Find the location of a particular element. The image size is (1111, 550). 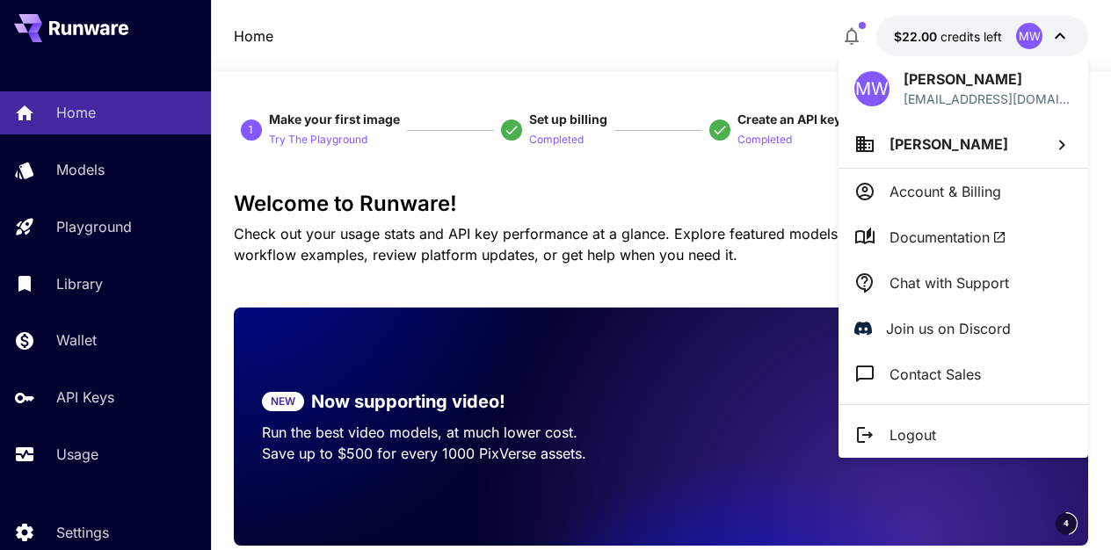

p: Logout is located at coordinates (912, 435).